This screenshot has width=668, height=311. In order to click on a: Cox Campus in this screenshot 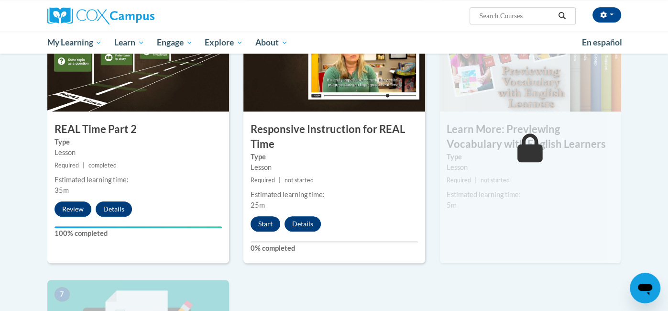, I will do `click(138, 16)`.